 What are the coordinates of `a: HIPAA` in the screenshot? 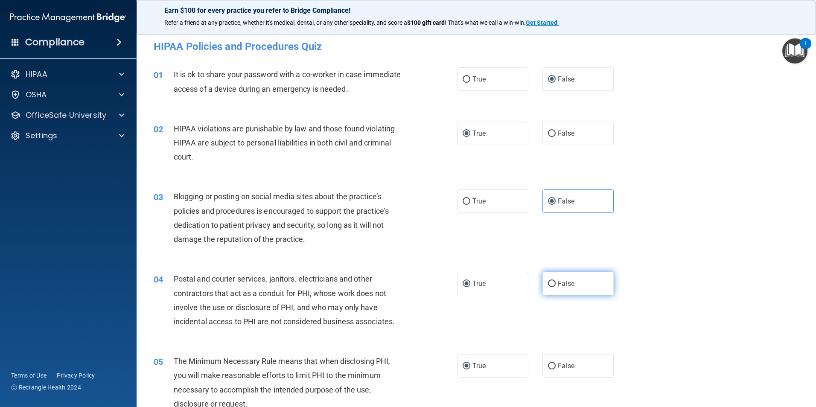 It's located at (67, 74).